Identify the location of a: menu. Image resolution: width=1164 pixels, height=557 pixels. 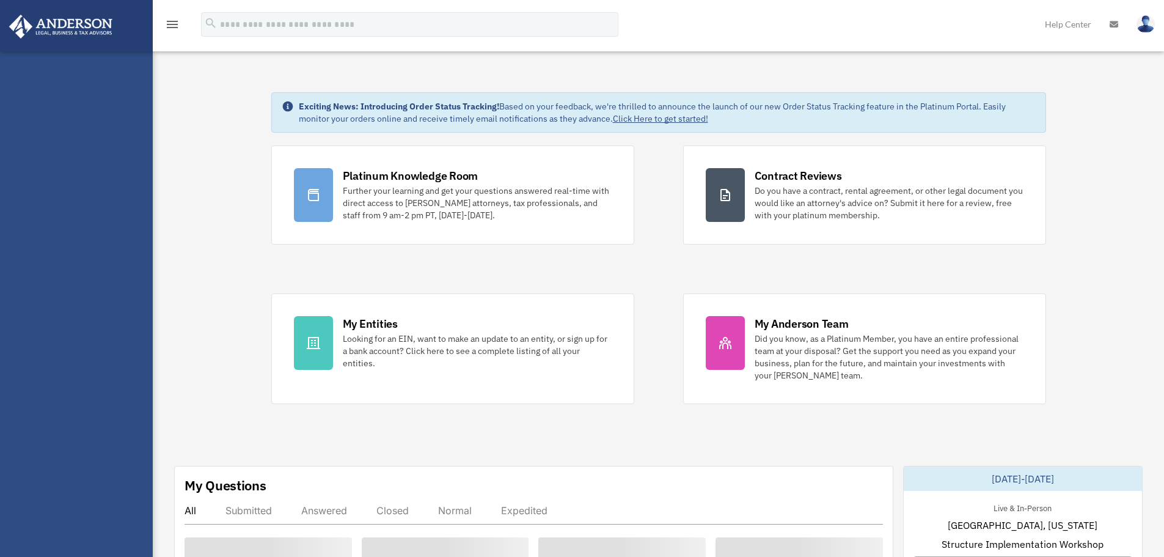
(172, 26).